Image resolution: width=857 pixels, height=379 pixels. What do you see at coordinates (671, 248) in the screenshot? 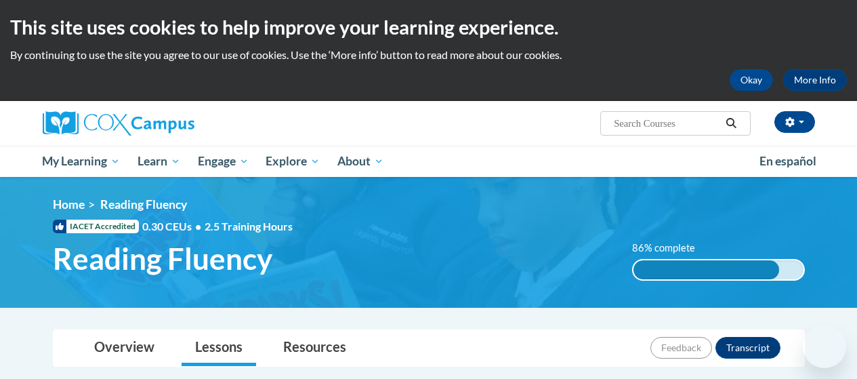
I see `label: 86% complete` at bounding box center [671, 248].